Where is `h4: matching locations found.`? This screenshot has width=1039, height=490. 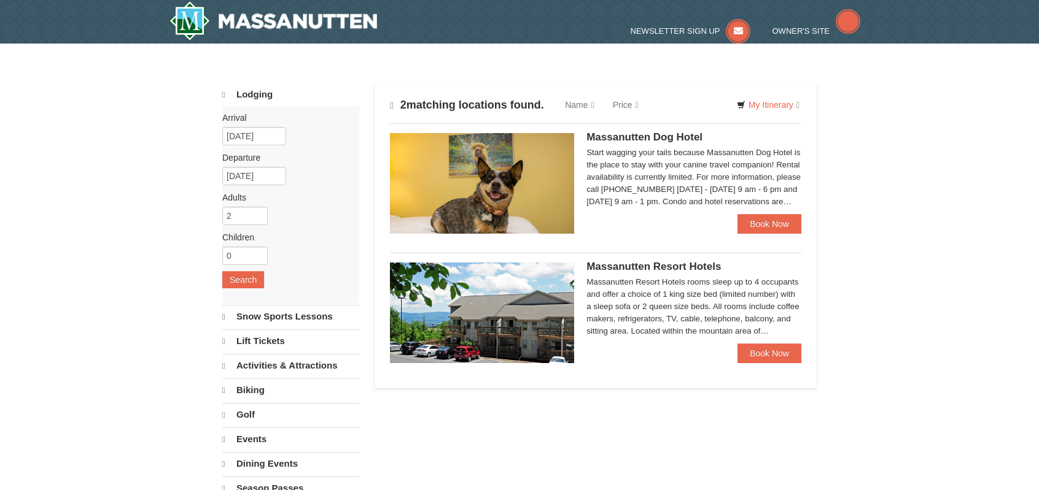
h4: matching locations found. is located at coordinates (467, 105).